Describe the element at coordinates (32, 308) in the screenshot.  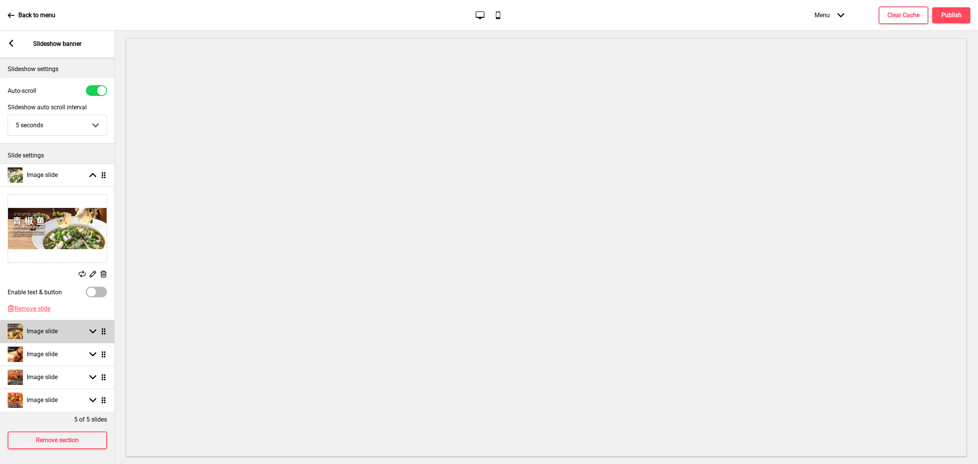
I see `span: Remove slide` at that location.